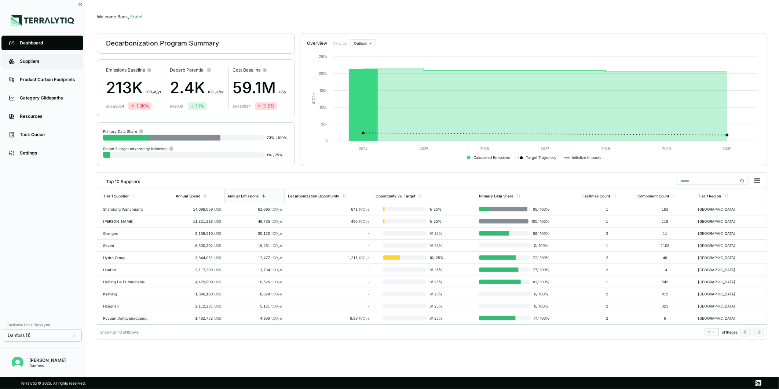  What do you see at coordinates (197, 106) in the screenshot?
I see `div: 1.1 %` at bounding box center [197, 106].